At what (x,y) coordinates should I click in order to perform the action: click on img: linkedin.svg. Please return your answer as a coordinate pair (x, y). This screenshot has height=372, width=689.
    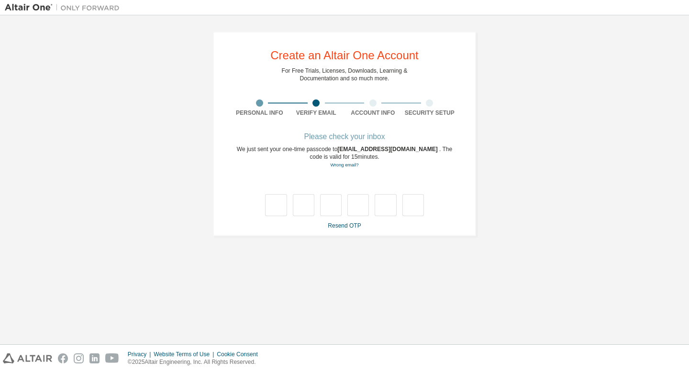
    Looking at the image, I should click on (94, 358).